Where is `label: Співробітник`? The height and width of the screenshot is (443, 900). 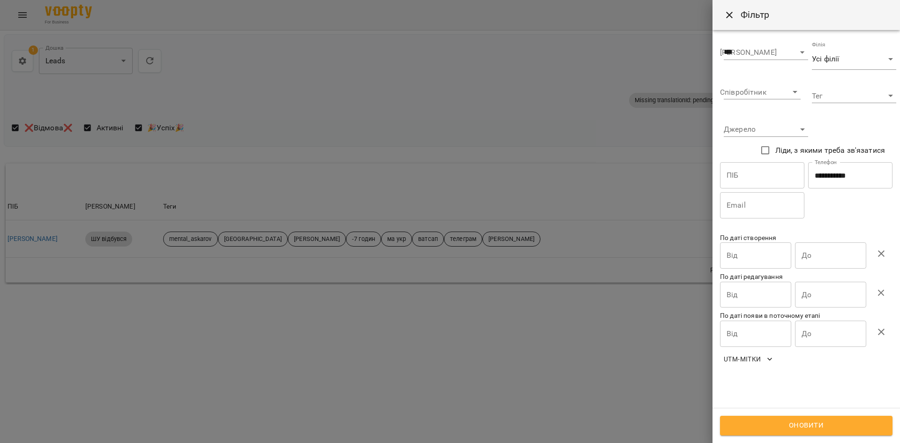
label: Співробітник is located at coordinates (743, 92).